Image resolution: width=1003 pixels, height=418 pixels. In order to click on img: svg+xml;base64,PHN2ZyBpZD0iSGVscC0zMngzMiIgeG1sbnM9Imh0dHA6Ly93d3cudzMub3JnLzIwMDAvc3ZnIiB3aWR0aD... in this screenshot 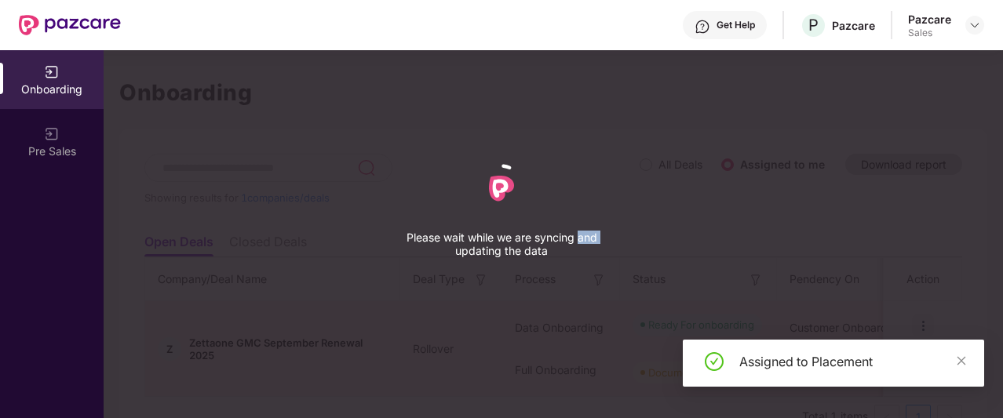, I will do `click(703, 27)`.